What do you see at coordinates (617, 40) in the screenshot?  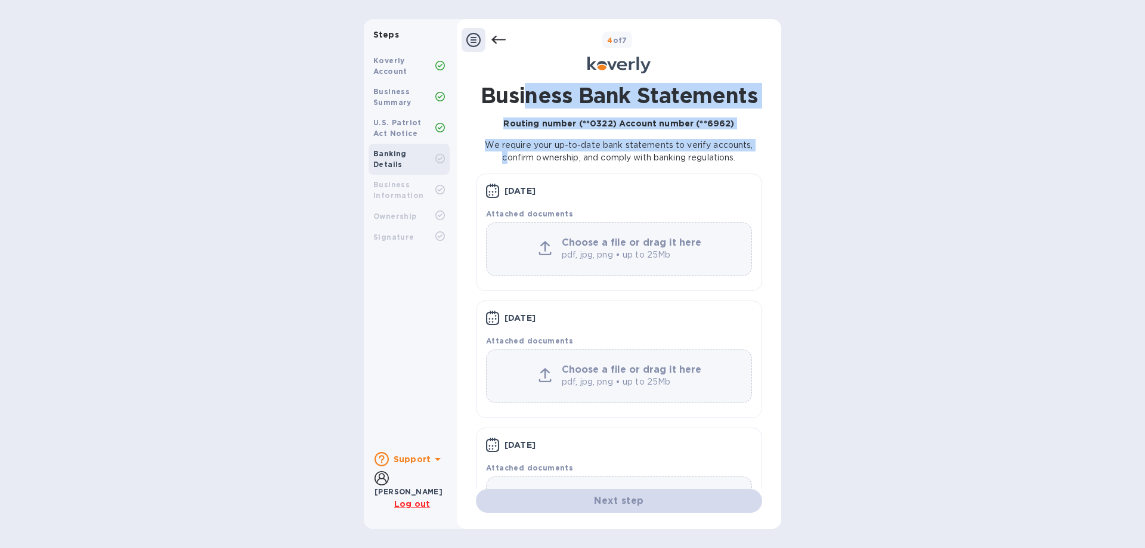 I see `b: of 7` at bounding box center [617, 40].